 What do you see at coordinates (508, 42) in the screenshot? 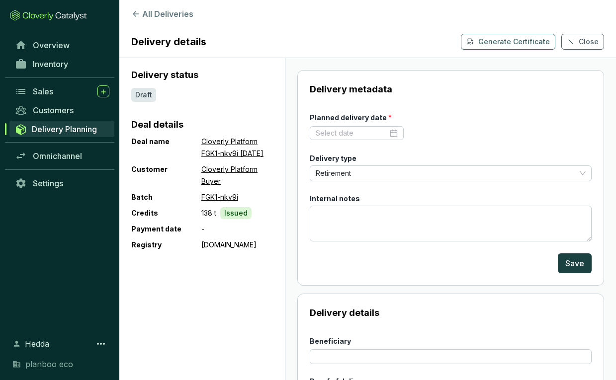
I see `button: Generate Certificate` at bounding box center [508, 42].